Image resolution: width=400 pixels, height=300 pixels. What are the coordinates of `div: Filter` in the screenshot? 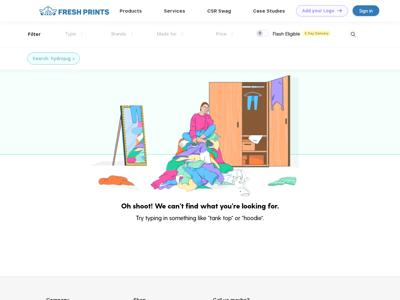 It's located at (34, 34).